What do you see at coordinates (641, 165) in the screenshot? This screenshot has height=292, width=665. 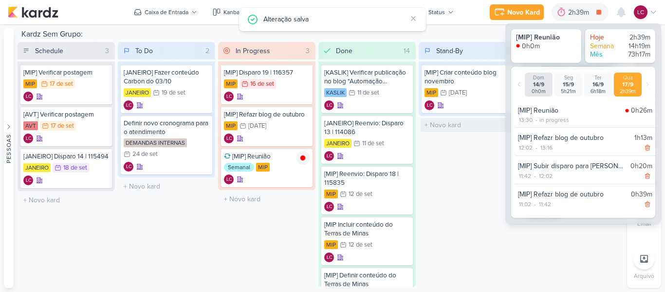 I see `div: 0h20m` at bounding box center [641, 165].